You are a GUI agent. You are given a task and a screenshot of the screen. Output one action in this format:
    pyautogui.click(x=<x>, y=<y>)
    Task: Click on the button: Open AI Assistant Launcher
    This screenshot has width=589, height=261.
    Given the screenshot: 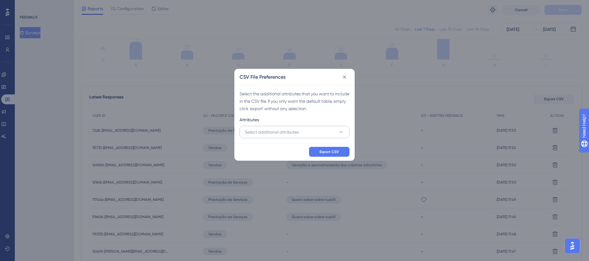 What is the action you would take?
    pyautogui.click(x=9, y=9)
    